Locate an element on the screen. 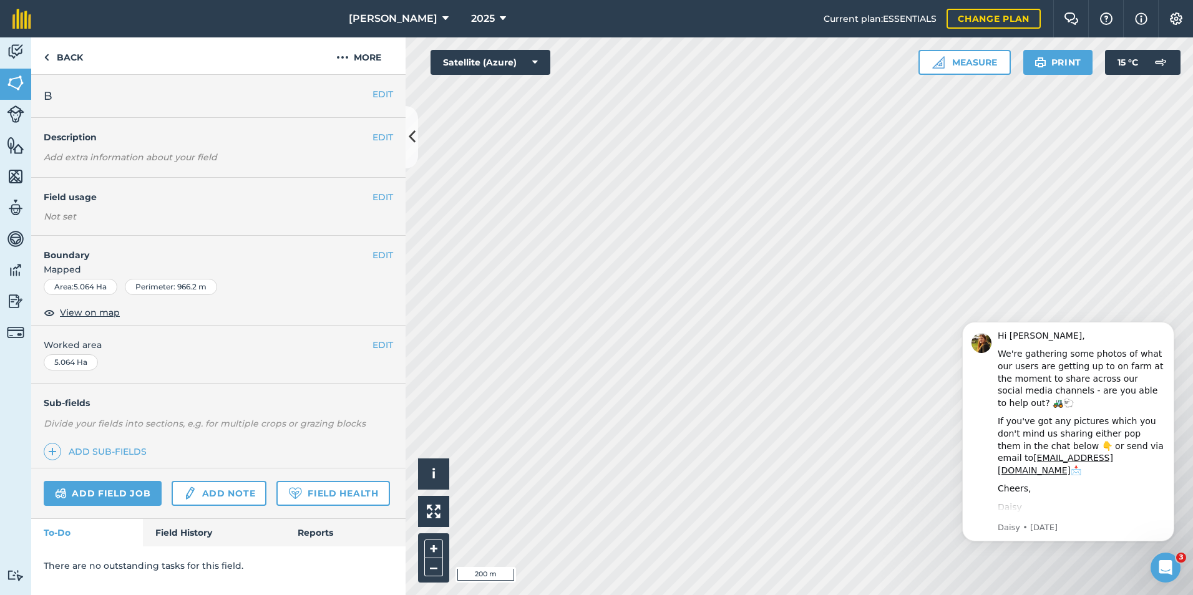 This screenshot has height=595, width=1193. button: View on map is located at coordinates (82, 313).